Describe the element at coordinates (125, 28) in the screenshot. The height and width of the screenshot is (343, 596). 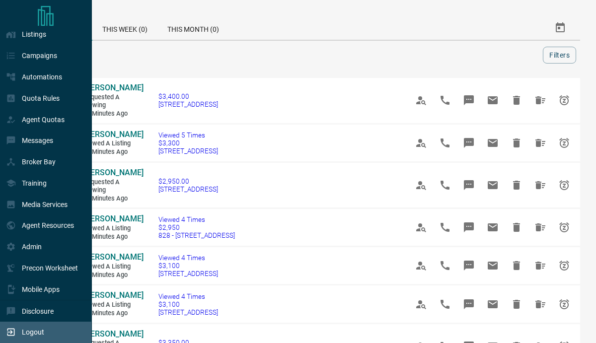
I see `div: This Week (0)` at that location.